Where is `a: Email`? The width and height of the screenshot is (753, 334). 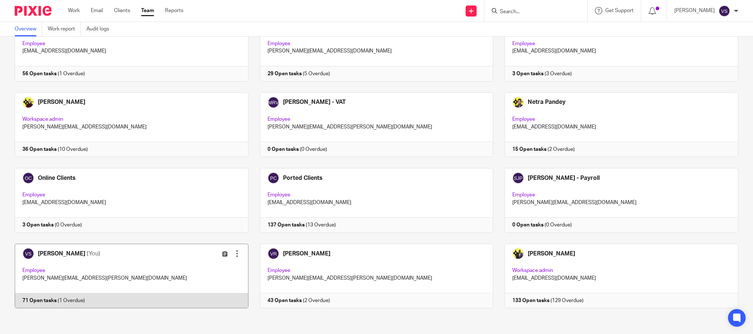
a: Email is located at coordinates (97, 11).